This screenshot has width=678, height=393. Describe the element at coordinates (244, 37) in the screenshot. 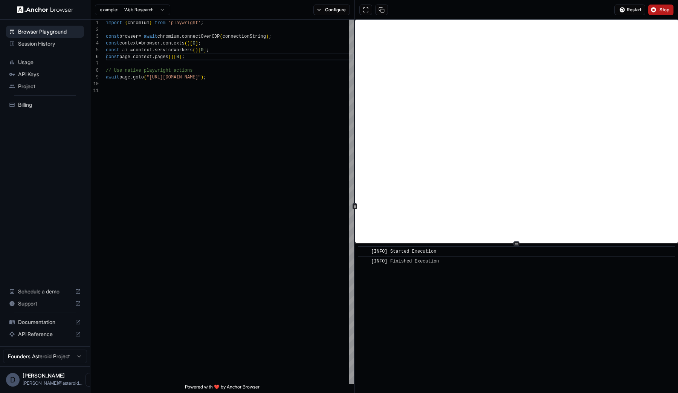

I see `span: connectionString` at that location.